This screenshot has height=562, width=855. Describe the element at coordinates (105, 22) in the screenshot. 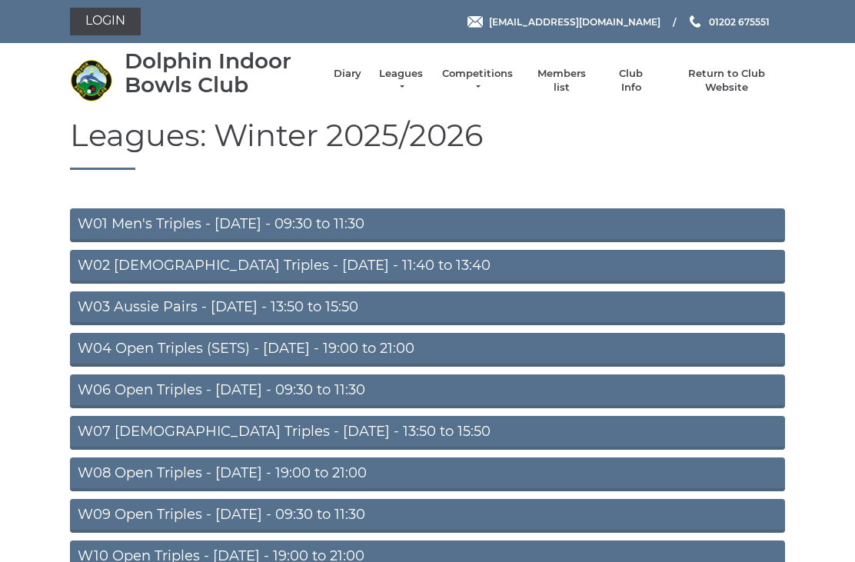

I see `a: Login` at that location.